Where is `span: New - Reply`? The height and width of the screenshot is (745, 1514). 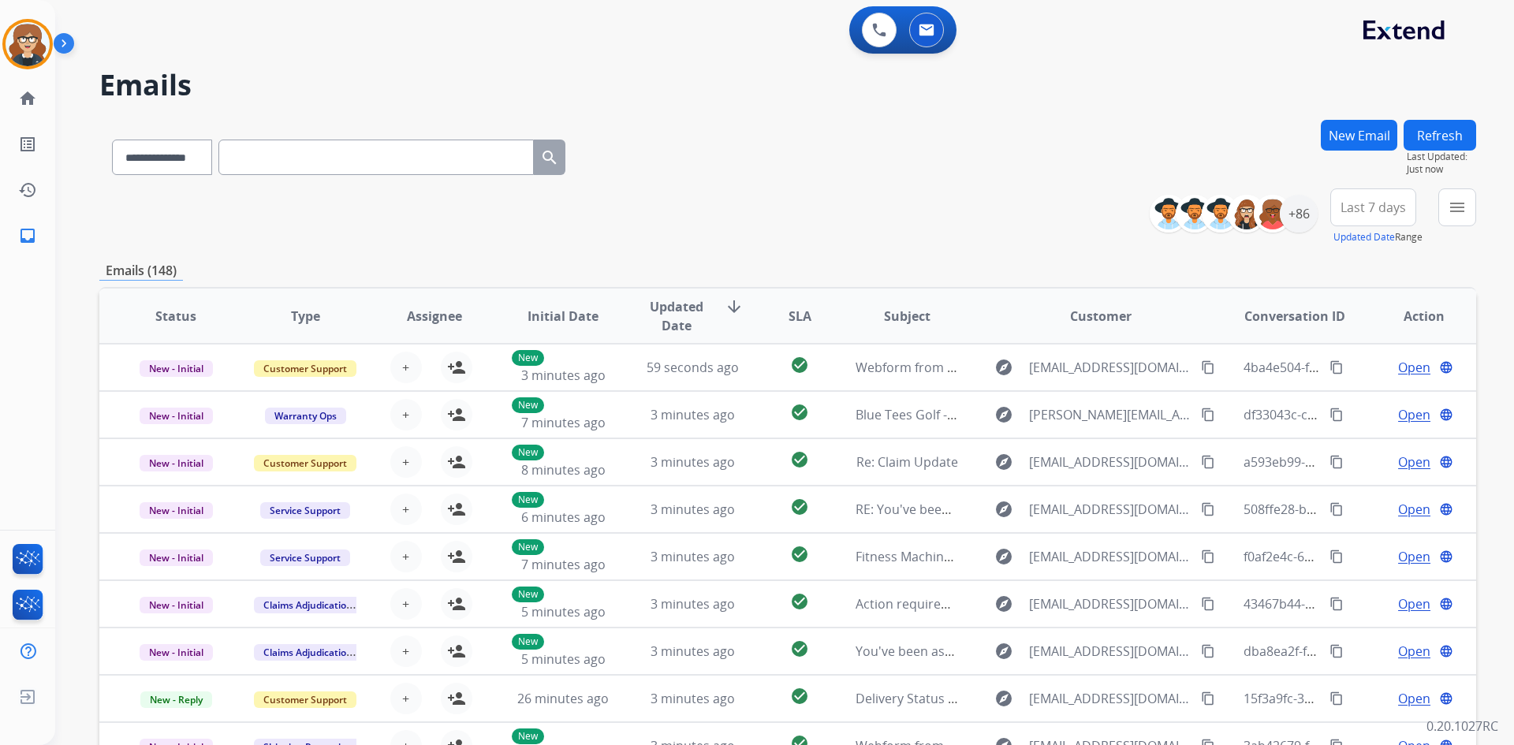
span: New - Reply is located at coordinates (176, 699).